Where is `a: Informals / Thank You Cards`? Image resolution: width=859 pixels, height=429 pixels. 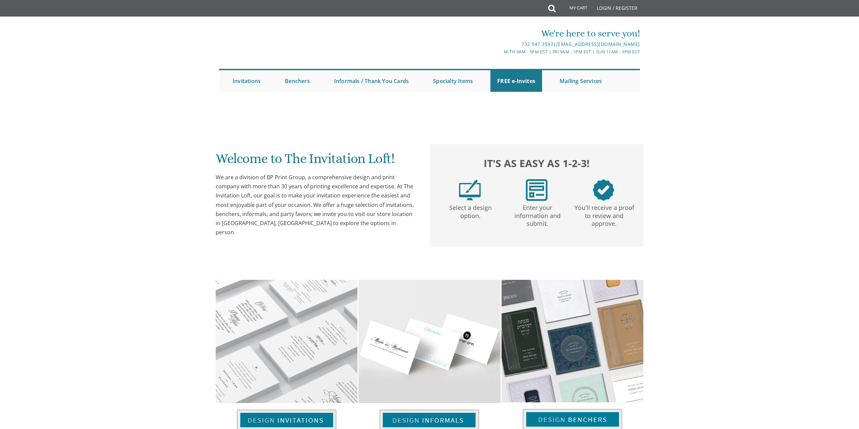
a: Informals / Thank You Cards is located at coordinates (371, 81).